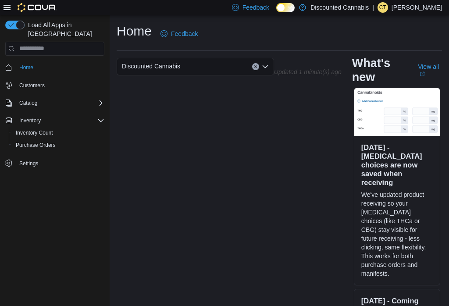 Image resolution: width=449 pixels, height=306 pixels. Describe the element at coordinates (28, 163) in the screenshot. I see `a: Settings` at that location.